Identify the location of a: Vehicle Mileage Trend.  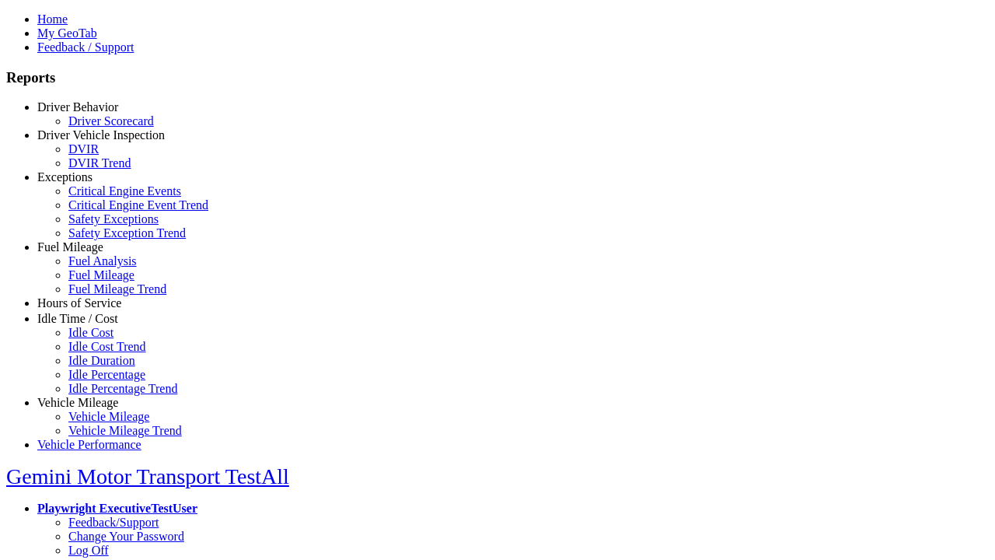
(125, 430).